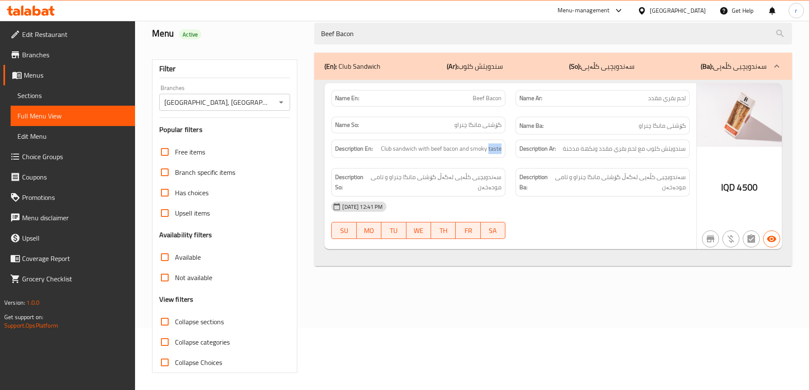  What do you see at coordinates (443, 231) in the screenshot?
I see `span: TH` at bounding box center [443, 231].